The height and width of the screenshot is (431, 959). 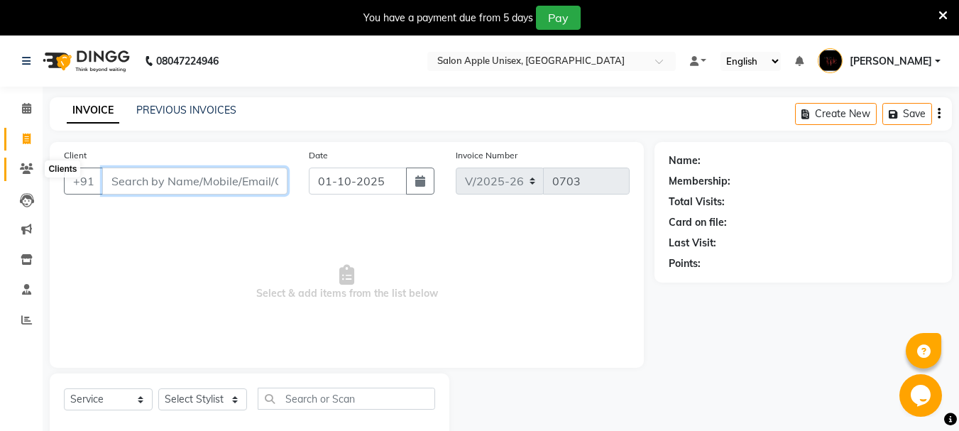 What do you see at coordinates (186, 110) in the screenshot?
I see `a: PREVIOUS INVOICES` at bounding box center [186, 110].